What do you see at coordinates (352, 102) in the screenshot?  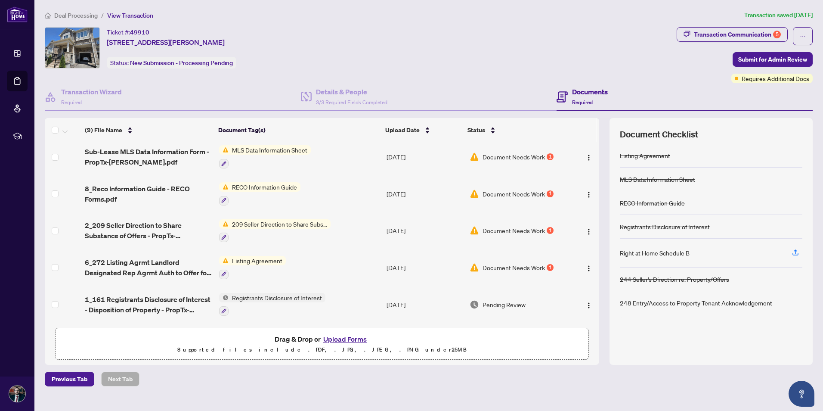 I see `span: 3/3 Required Fields Completed` at bounding box center [352, 102].